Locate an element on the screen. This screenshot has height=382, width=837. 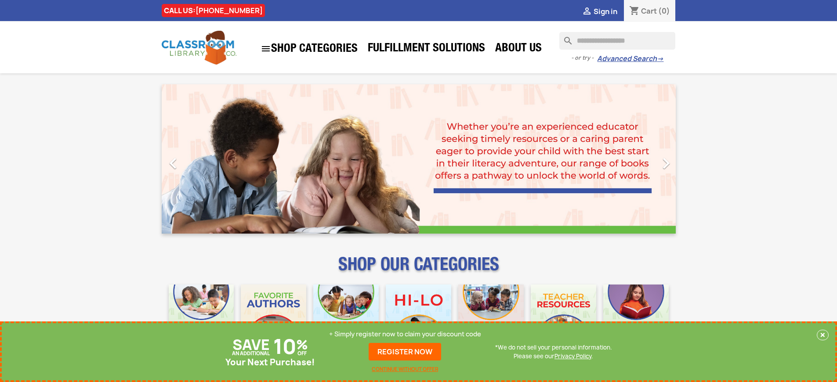
div: CALL US: is located at coordinates (213, 11).